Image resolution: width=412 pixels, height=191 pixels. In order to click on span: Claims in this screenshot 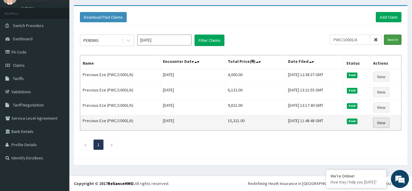, I will do `click(19, 65)`.